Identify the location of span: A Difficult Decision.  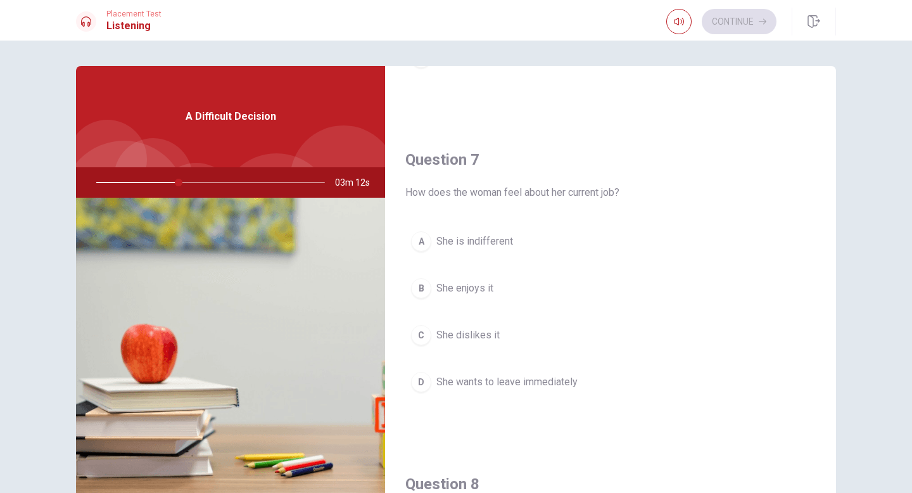
(230, 116).